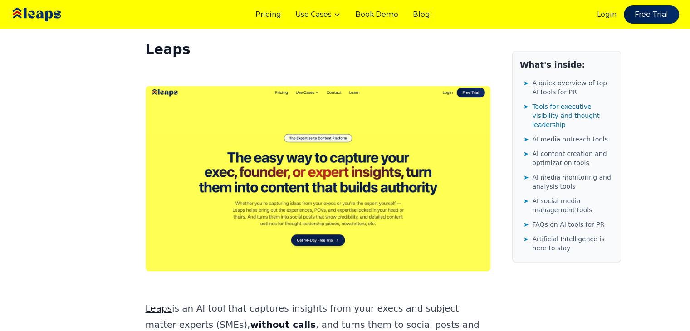 This screenshot has height=331, width=690. I want to click on a: Blog, so click(421, 15).